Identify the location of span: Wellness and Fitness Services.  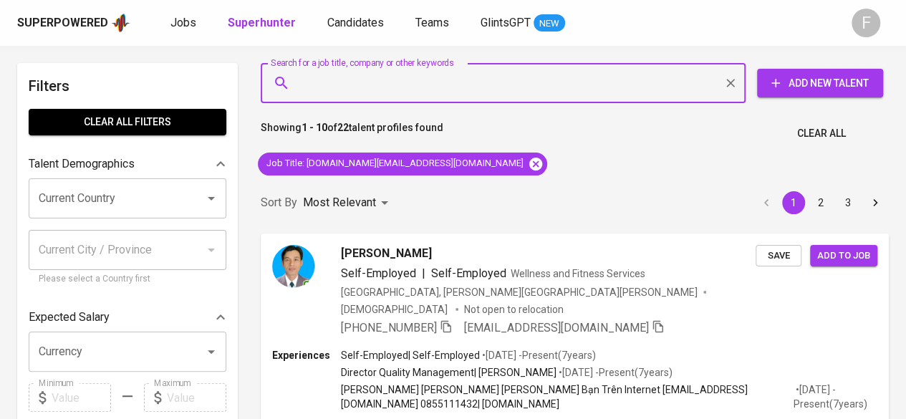
(578, 274).